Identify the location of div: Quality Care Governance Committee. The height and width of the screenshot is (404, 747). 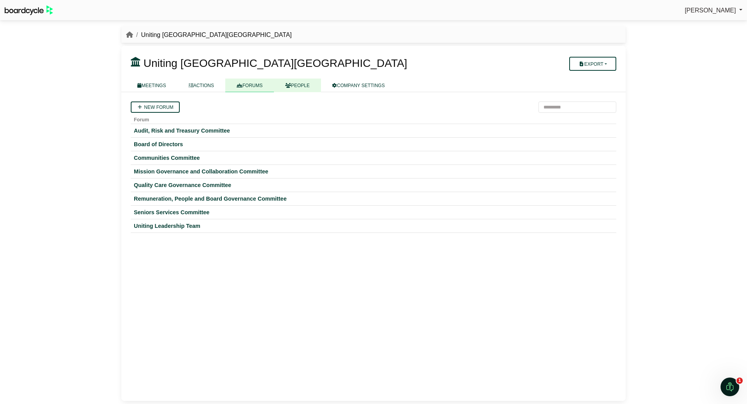
(374, 185).